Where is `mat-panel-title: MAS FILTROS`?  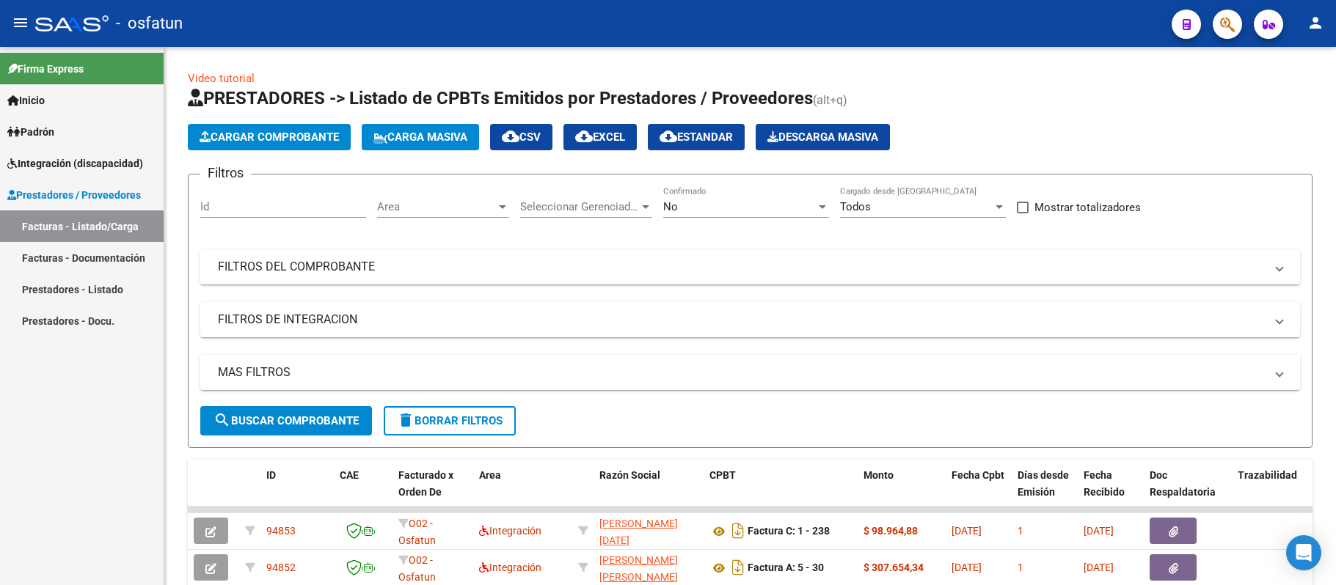
mat-panel-title: MAS FILTROS is located at coordinates (741, 373).